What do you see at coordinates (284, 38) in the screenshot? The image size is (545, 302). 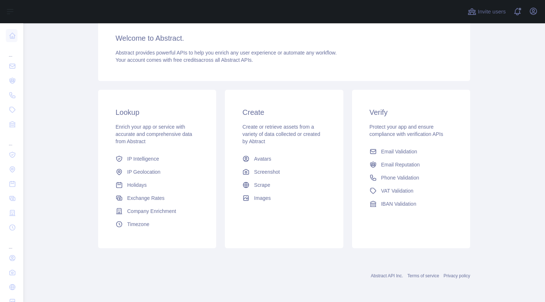 I see `h3: Welcome to Abstract.` at bounding box center [284, 38].